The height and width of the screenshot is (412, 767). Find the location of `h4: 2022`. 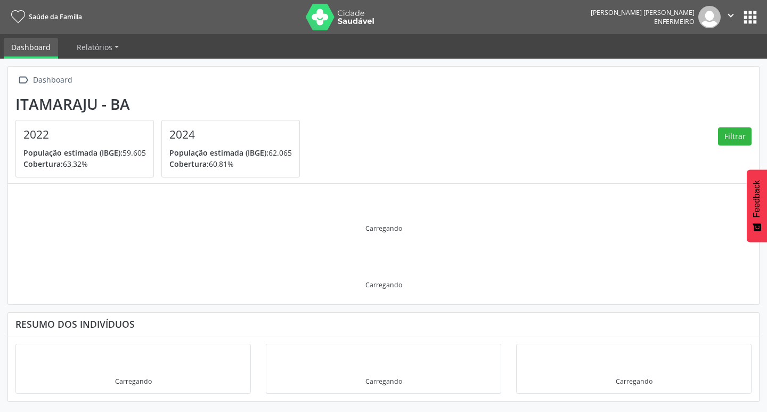

h4: 2022 is located at coordinates (85, 134).